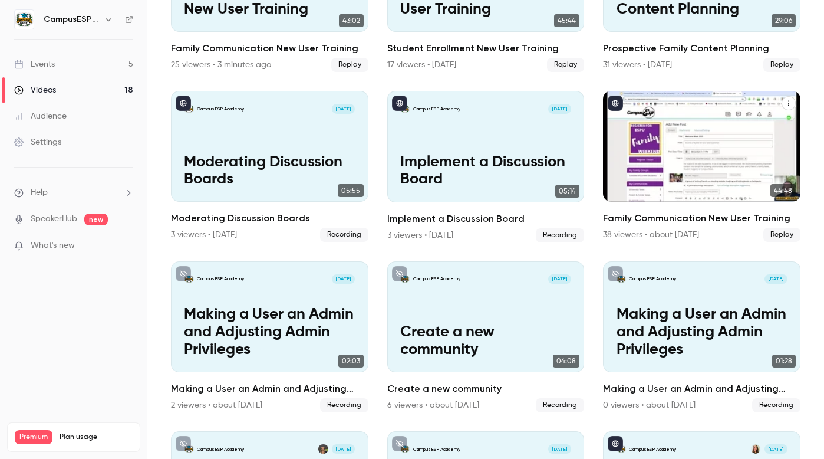 This screenshot has height=459, width=824. Describe the element at coordinates (783, 190) in the screenshot. I see `span: 44:48` at that location.